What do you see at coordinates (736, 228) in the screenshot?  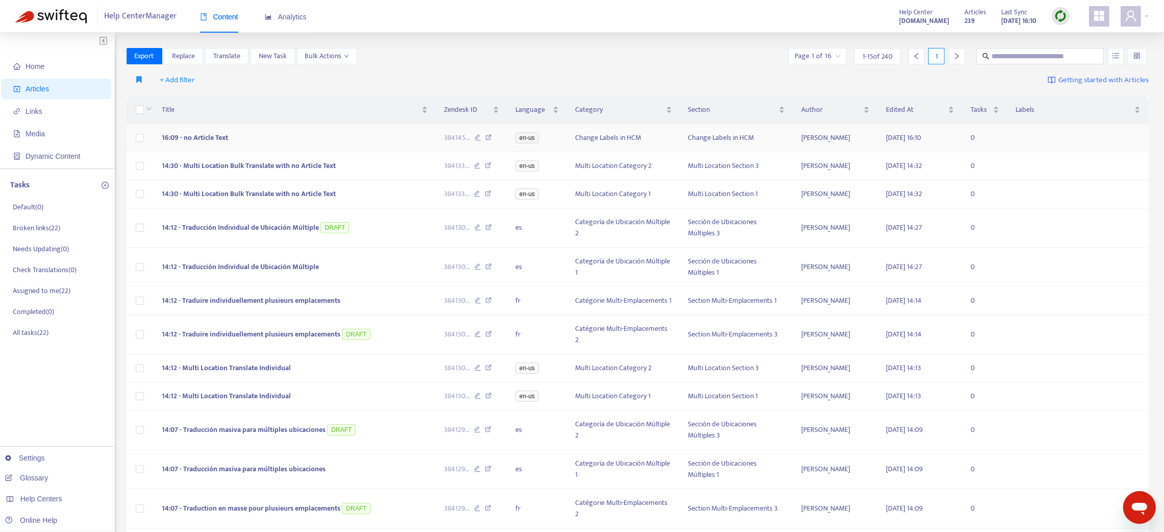 I see `td: Sección de Ubicaciones Múltiples 3` at bounding box center [736, 228].